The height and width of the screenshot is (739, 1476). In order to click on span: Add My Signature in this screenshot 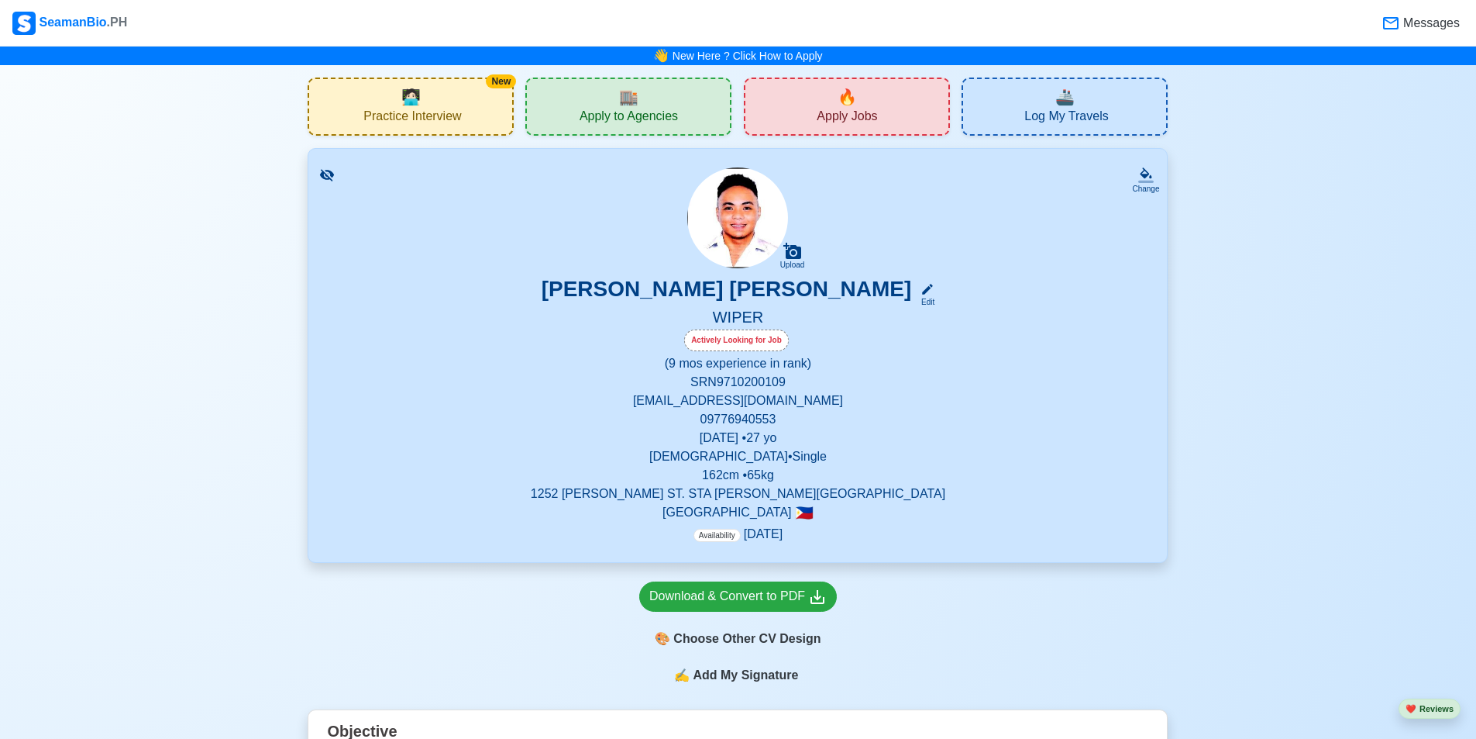, I will do `click(745, 675)`.